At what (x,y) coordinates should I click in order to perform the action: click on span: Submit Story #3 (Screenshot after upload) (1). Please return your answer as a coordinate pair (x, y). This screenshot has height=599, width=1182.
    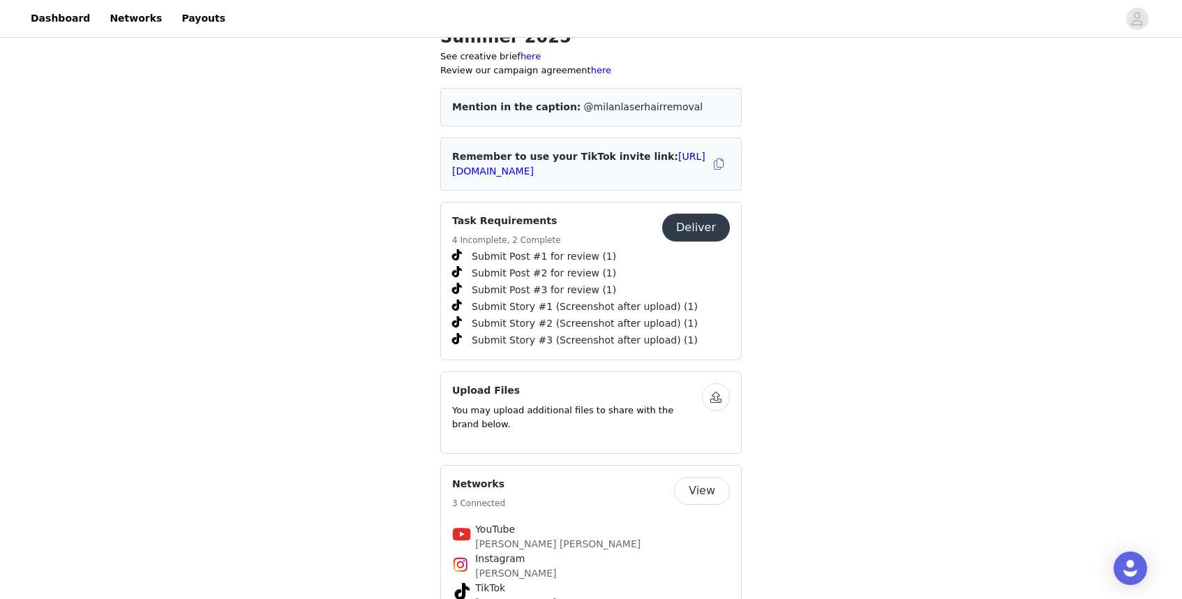
    Looking at the image, I should click on (585, 340).